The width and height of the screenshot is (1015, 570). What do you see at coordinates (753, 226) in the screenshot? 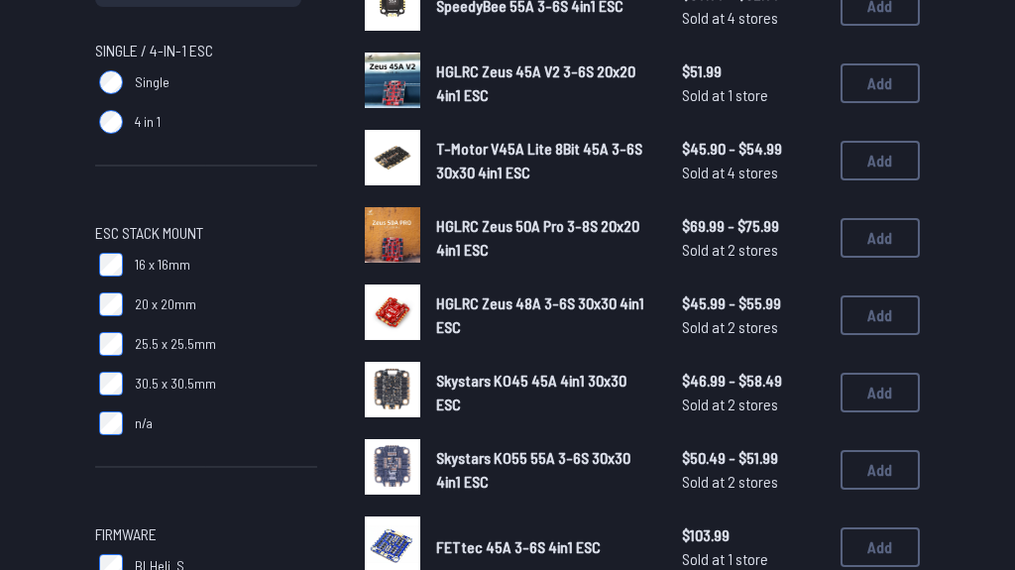
I see `span: $69.99 - $75.99` at bounding box center [753, 226].